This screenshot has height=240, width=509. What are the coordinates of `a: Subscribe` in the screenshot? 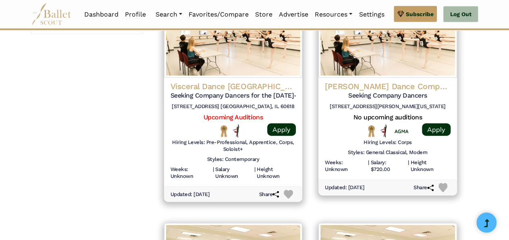 It's located at (415, 14).